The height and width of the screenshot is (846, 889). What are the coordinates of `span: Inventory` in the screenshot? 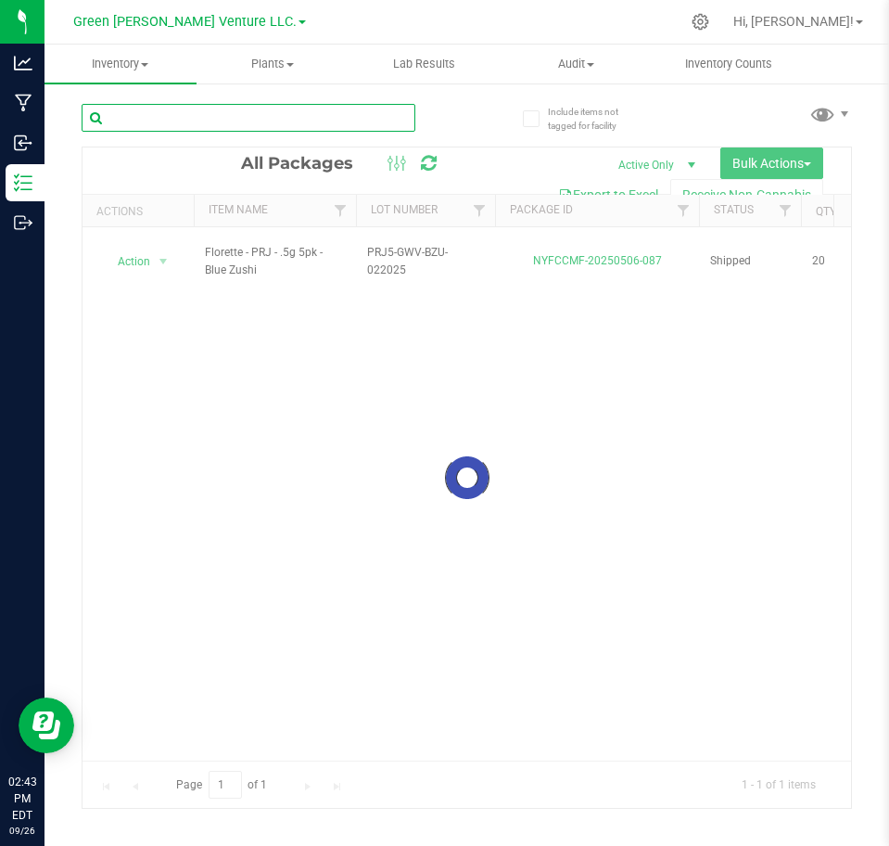 It's located at (121, 64).